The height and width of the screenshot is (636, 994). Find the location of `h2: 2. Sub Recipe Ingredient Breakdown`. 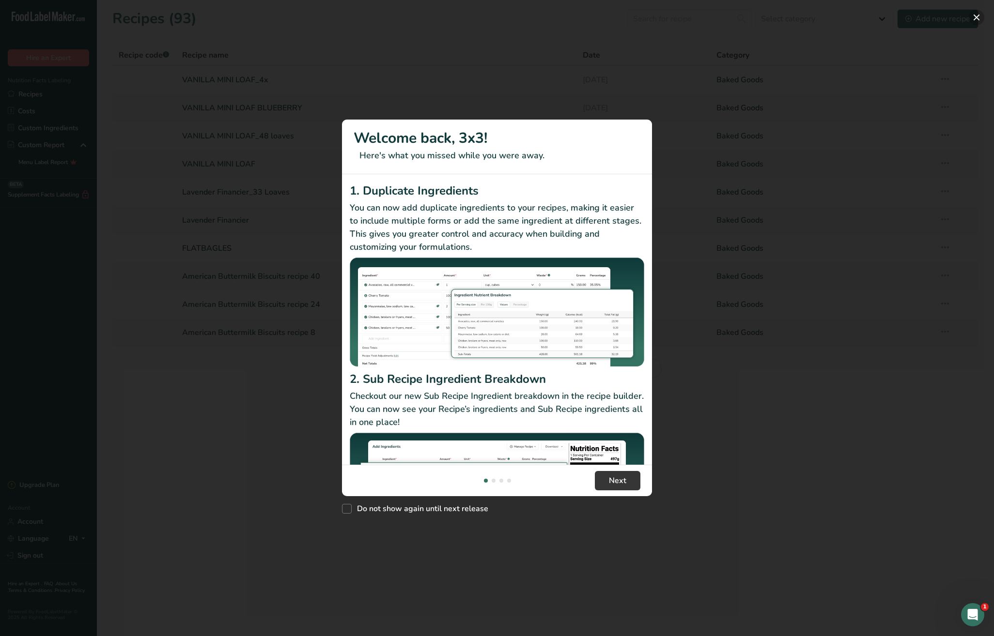

h2: 2. Sub Recipe Ingredient Breakdown is located at coordinates (497, 379).